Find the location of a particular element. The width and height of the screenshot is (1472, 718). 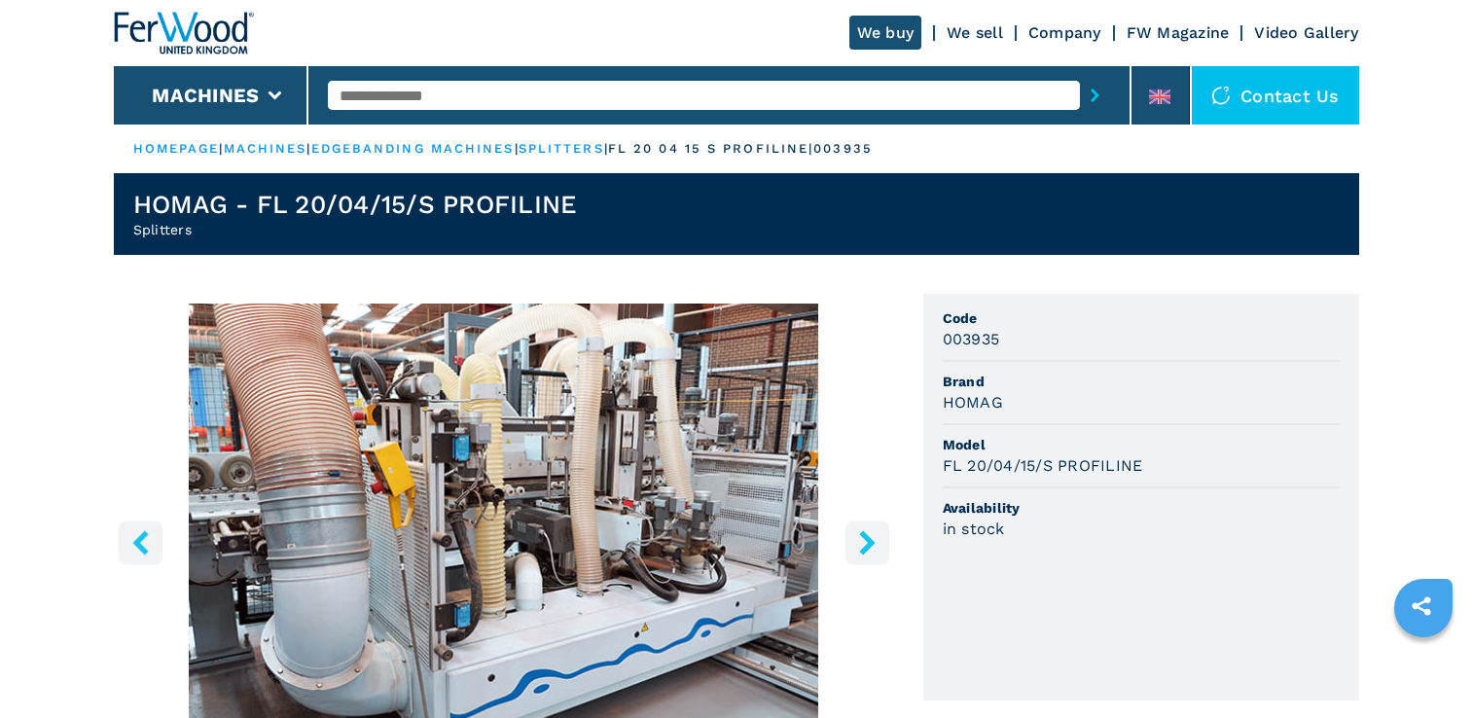

a: Company is located at coordinates (1064, 32).